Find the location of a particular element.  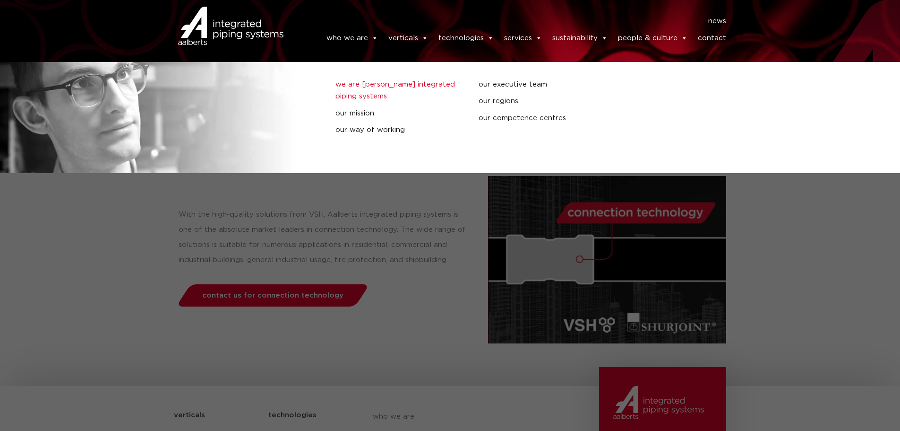

a: verticals is located at coordinates (408, 38).